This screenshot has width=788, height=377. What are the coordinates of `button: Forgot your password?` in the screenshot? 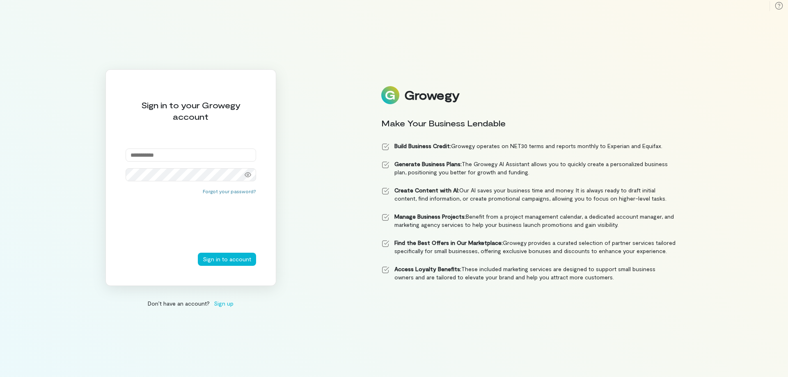 It's located at (229, 191).